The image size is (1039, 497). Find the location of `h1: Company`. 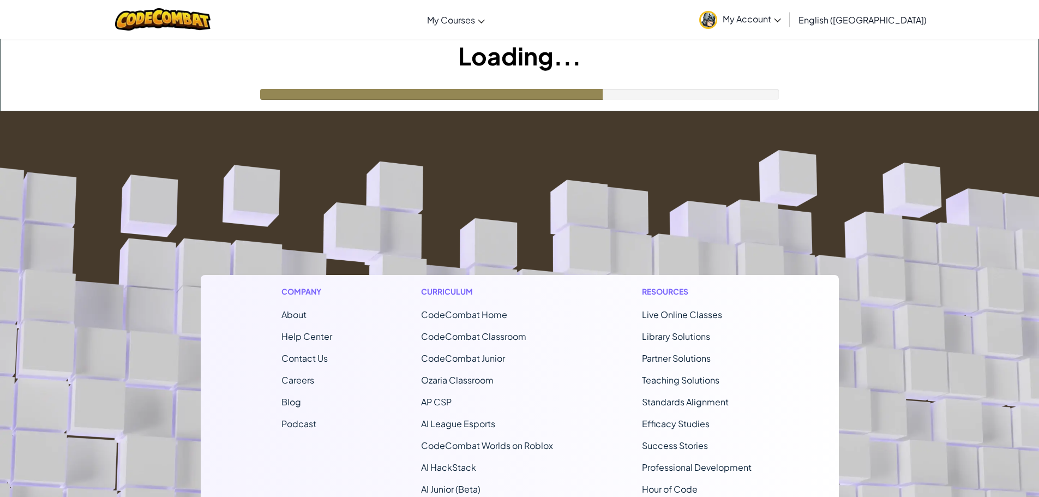

h1: Company is located at coordinates (307, 291).